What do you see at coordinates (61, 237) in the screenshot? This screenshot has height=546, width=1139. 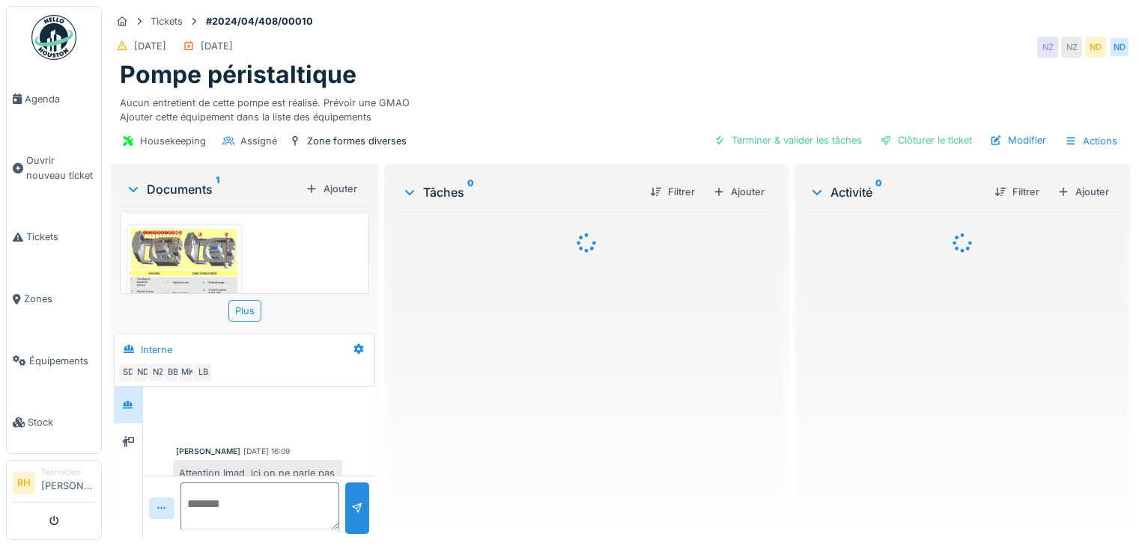 I see `span: Tickets` at bounding box center [61, 237].